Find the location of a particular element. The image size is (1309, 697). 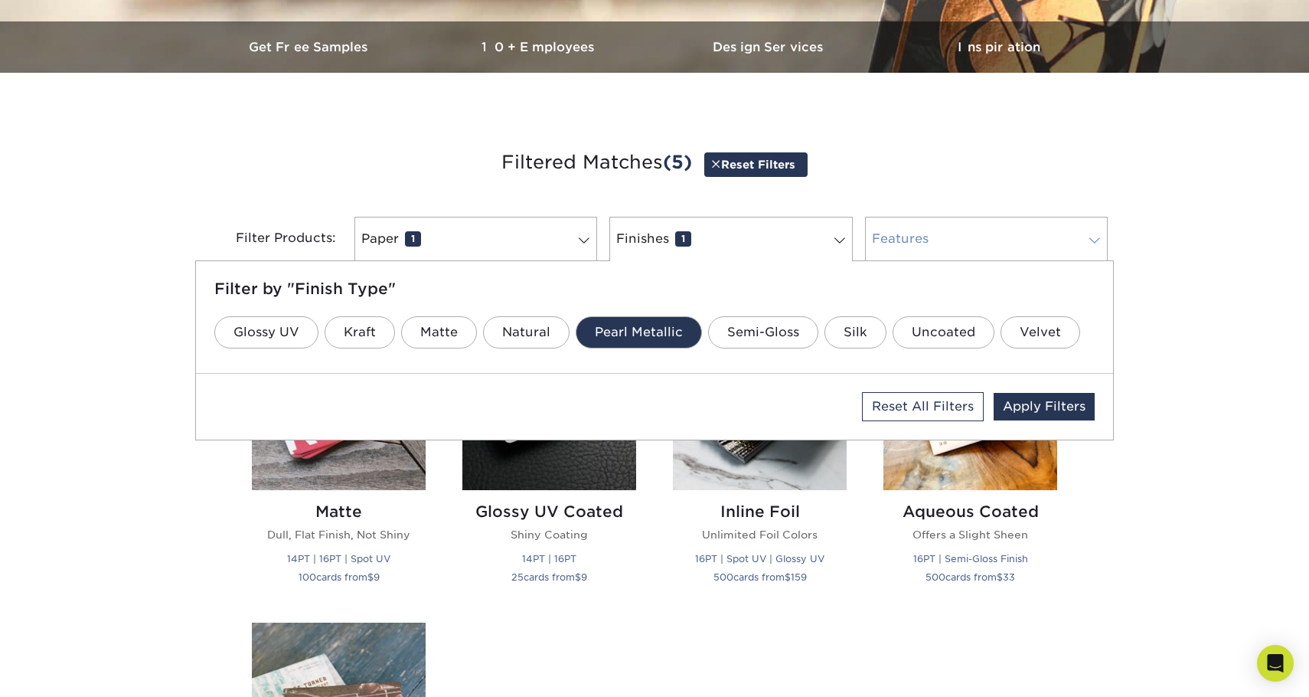

a: Semi-Gloss is located at coordinates (763, 332).